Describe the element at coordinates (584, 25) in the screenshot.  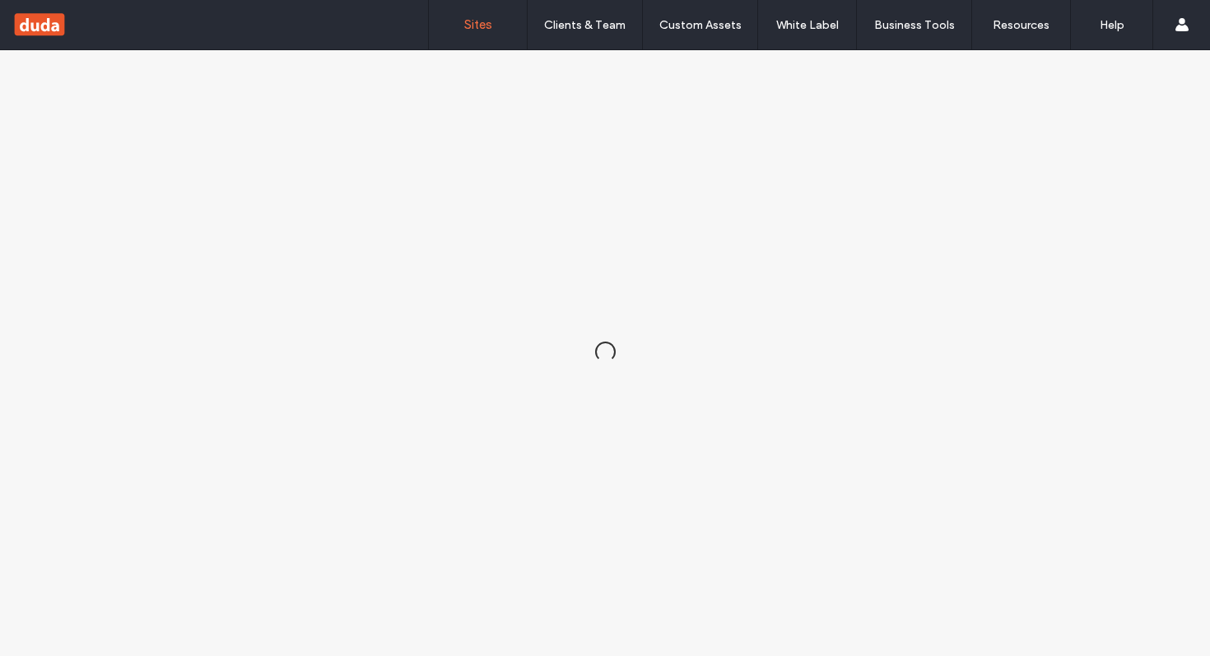
I see `label: Clients & Team` at that location.